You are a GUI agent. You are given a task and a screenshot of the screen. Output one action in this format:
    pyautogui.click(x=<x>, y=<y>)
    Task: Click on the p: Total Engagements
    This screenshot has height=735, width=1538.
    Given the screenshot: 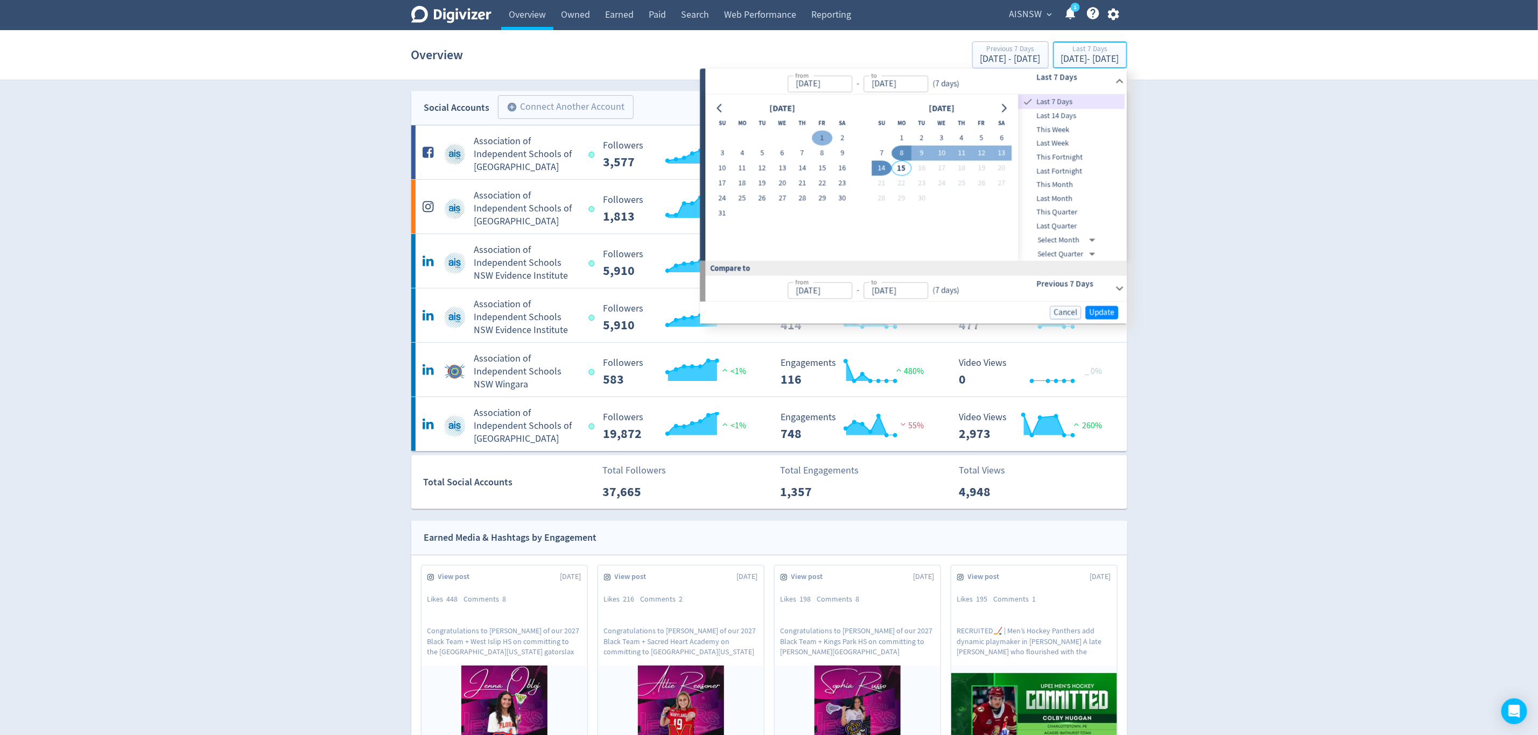 What is the action you would take?
    pyautogui.click(x=819, y=471)
    